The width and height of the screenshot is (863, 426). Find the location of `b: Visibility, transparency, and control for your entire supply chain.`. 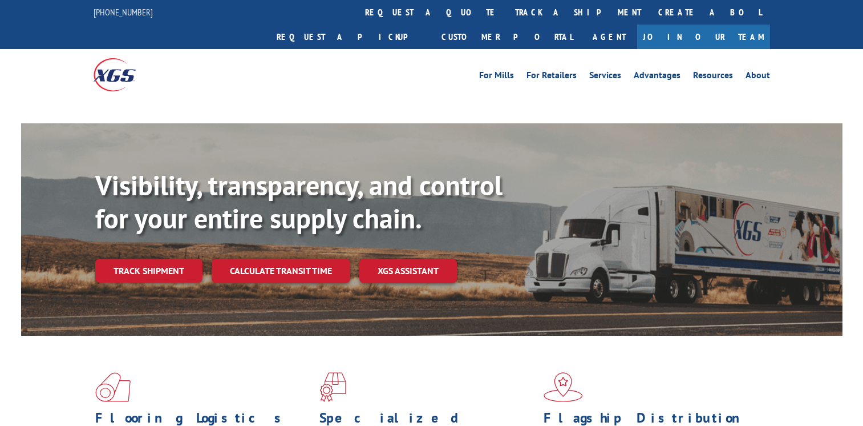

b: Visibility, transparency, and control for your entire supply chain. is located at coordinates (299, 201).